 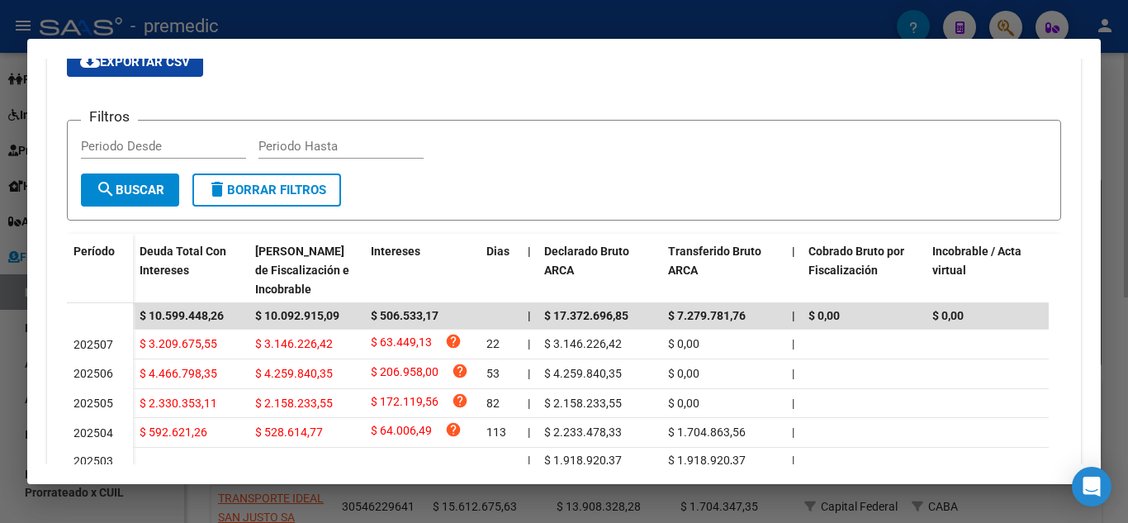 I want to click on datatable-header-cell: Deuda Bruta Neto de Fiscalización e Incobrable, so click(x=306, y=270).